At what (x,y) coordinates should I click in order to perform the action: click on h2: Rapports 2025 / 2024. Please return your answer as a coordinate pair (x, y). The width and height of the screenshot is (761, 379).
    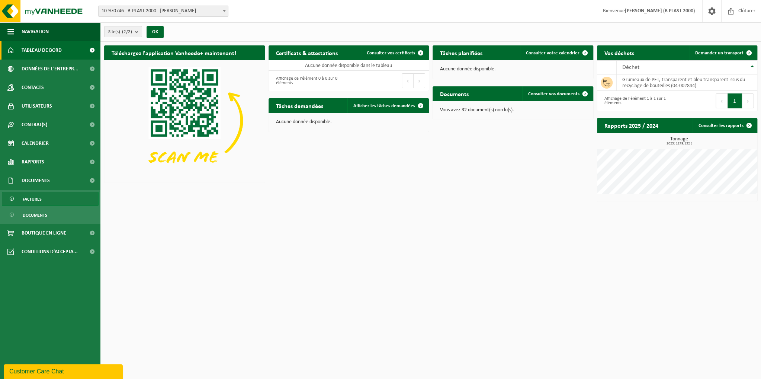
    Looking at the image, I should click on (631, 125).